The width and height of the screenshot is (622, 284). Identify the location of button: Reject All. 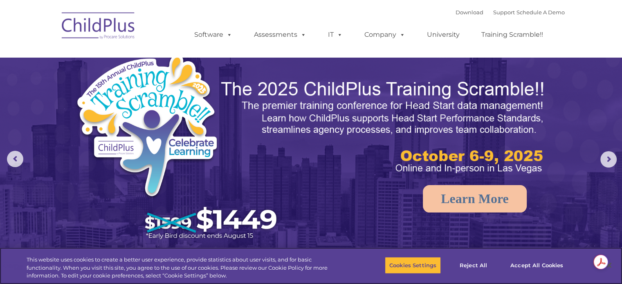
(473, 266).